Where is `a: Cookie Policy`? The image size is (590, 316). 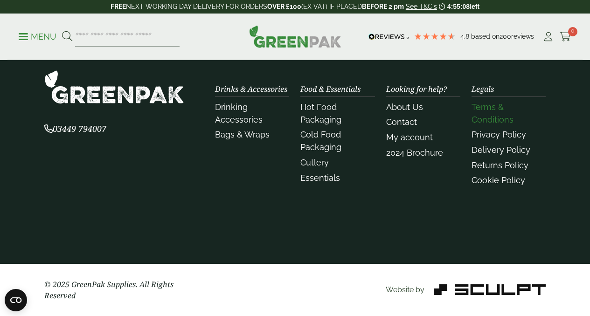 a: Cookie Policy is located at coordinates (498, 180).